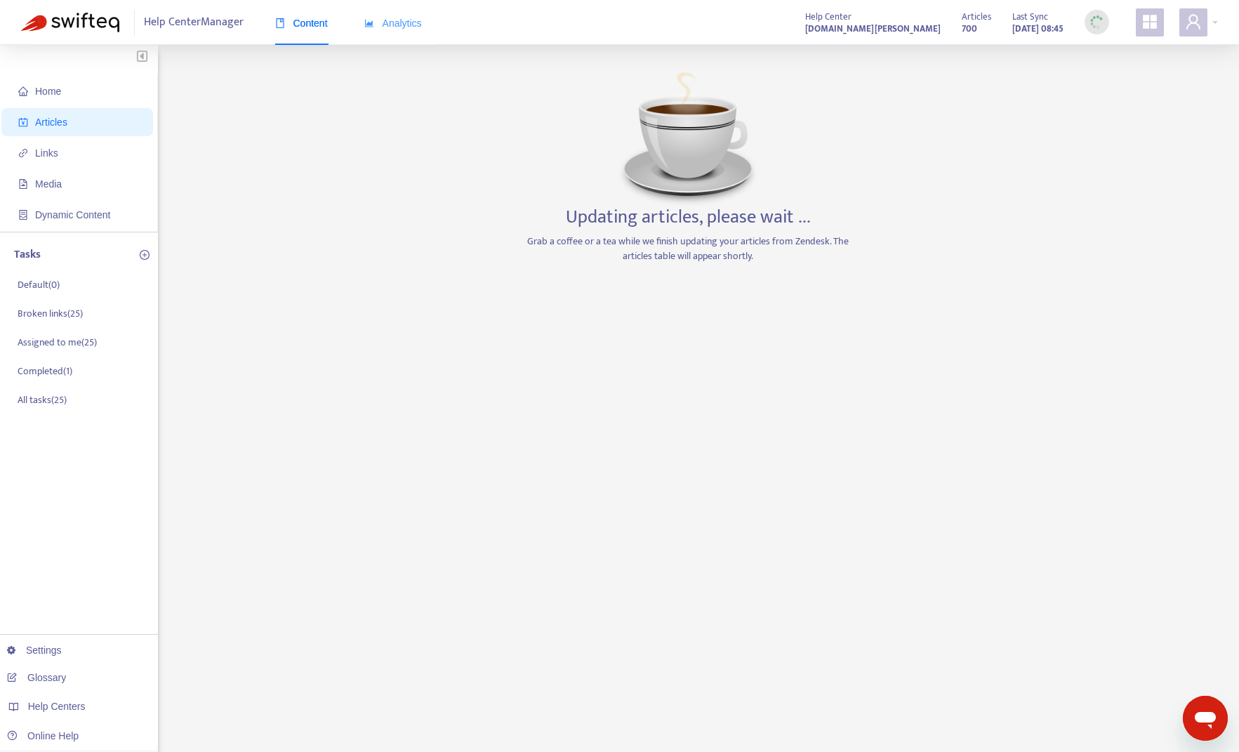 Image resolution: width=1239 pixels, height=752 pixels. What do you see at coordinates (36, 677) in the screenshot?
I see `a: Glossary` at bounding box center [36, 677].